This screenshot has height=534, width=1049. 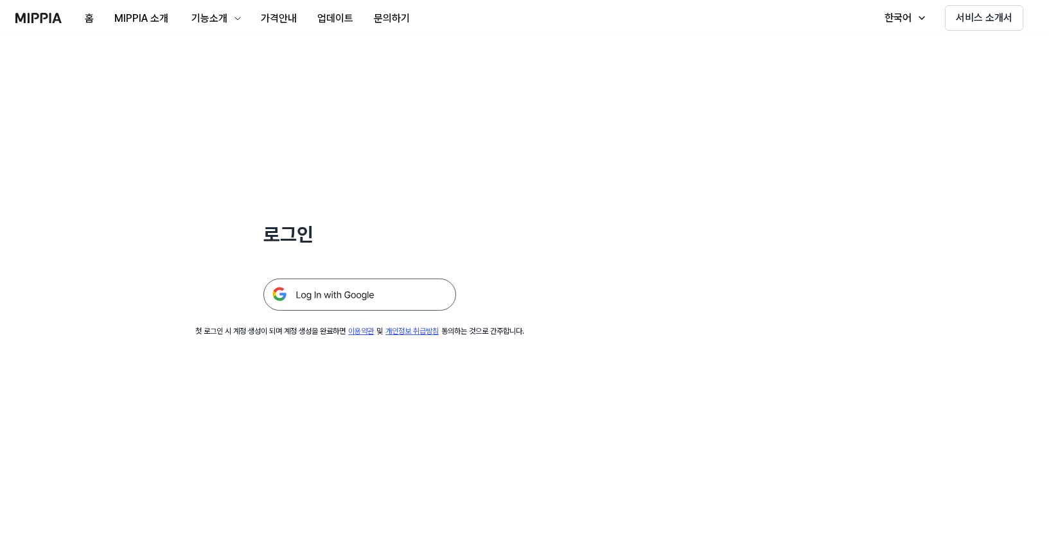 What do you see at coordinates (360, 331) in the screenshot?
I see `div: 첫 로그인 시 계정 생성이 되며 계정 생성을 완료하면 및 동의하는 것으로 간주합니다.` at bounding box center [360, 331].